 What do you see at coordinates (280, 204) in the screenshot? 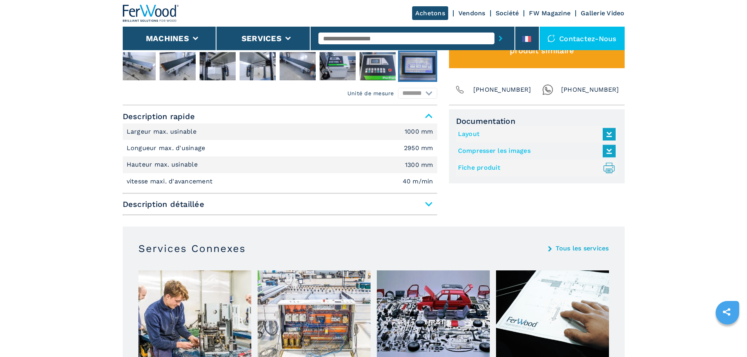
I see `span: Description détaillée` at bounding box center [280, 204].